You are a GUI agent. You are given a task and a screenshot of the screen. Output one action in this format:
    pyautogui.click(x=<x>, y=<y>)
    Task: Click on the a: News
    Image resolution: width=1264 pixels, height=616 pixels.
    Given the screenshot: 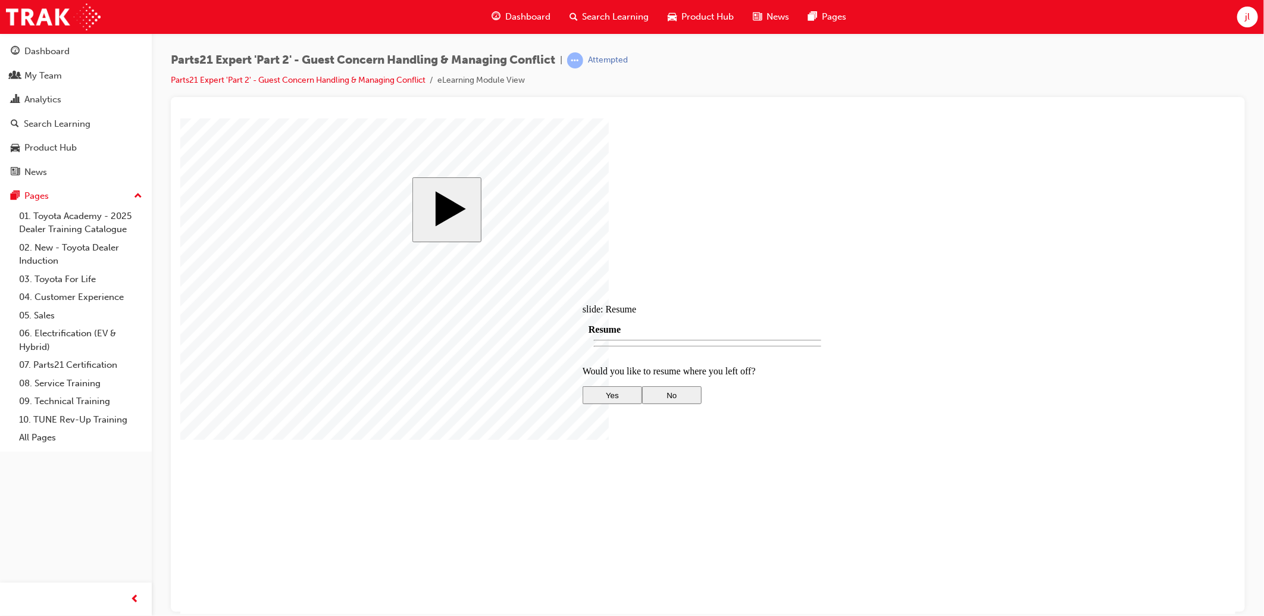 What is the action you would take?
    pyautogui.click(x=76, y=172)
    